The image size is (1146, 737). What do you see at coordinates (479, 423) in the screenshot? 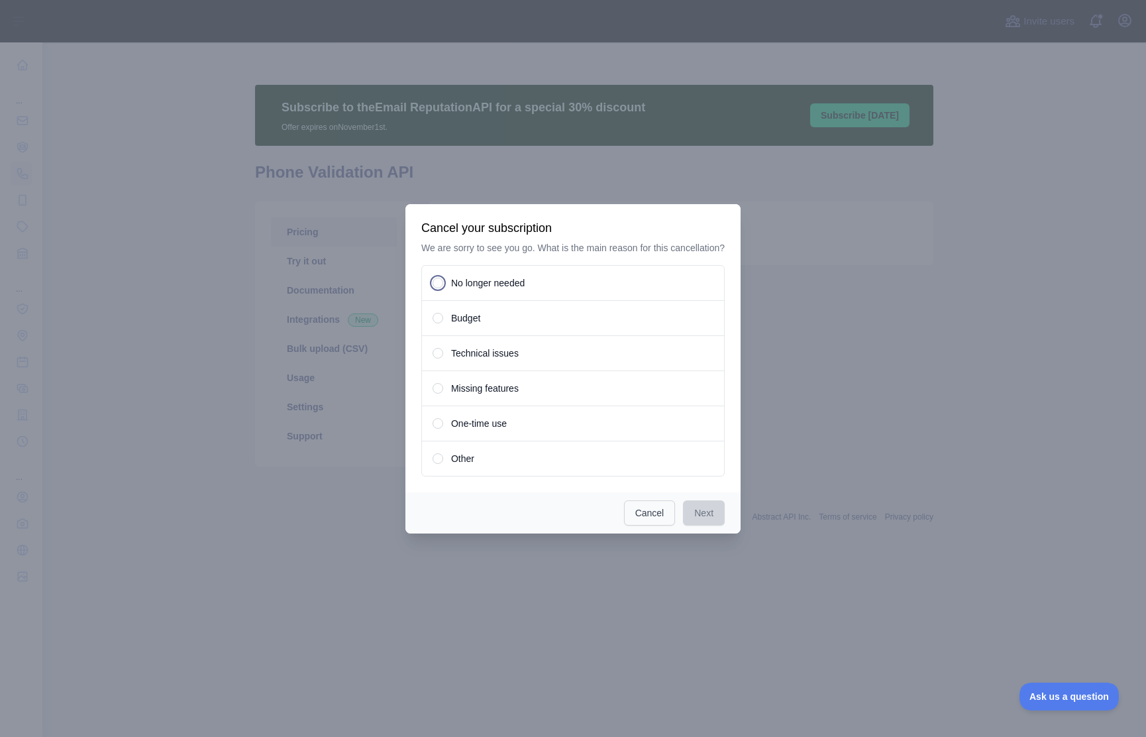
I see `span: One-time use` at bounding box center [479, 423].